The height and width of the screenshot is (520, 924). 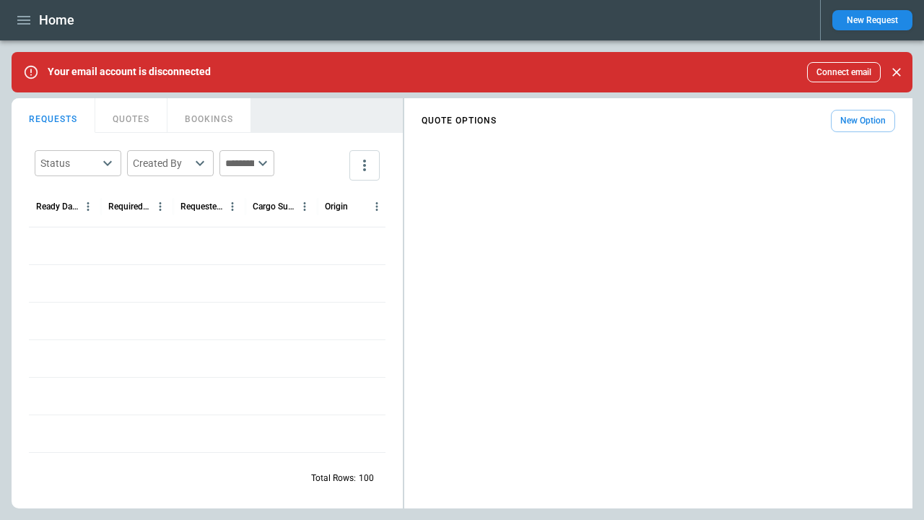 I want to click on button: more, so click(x=364, y=165).